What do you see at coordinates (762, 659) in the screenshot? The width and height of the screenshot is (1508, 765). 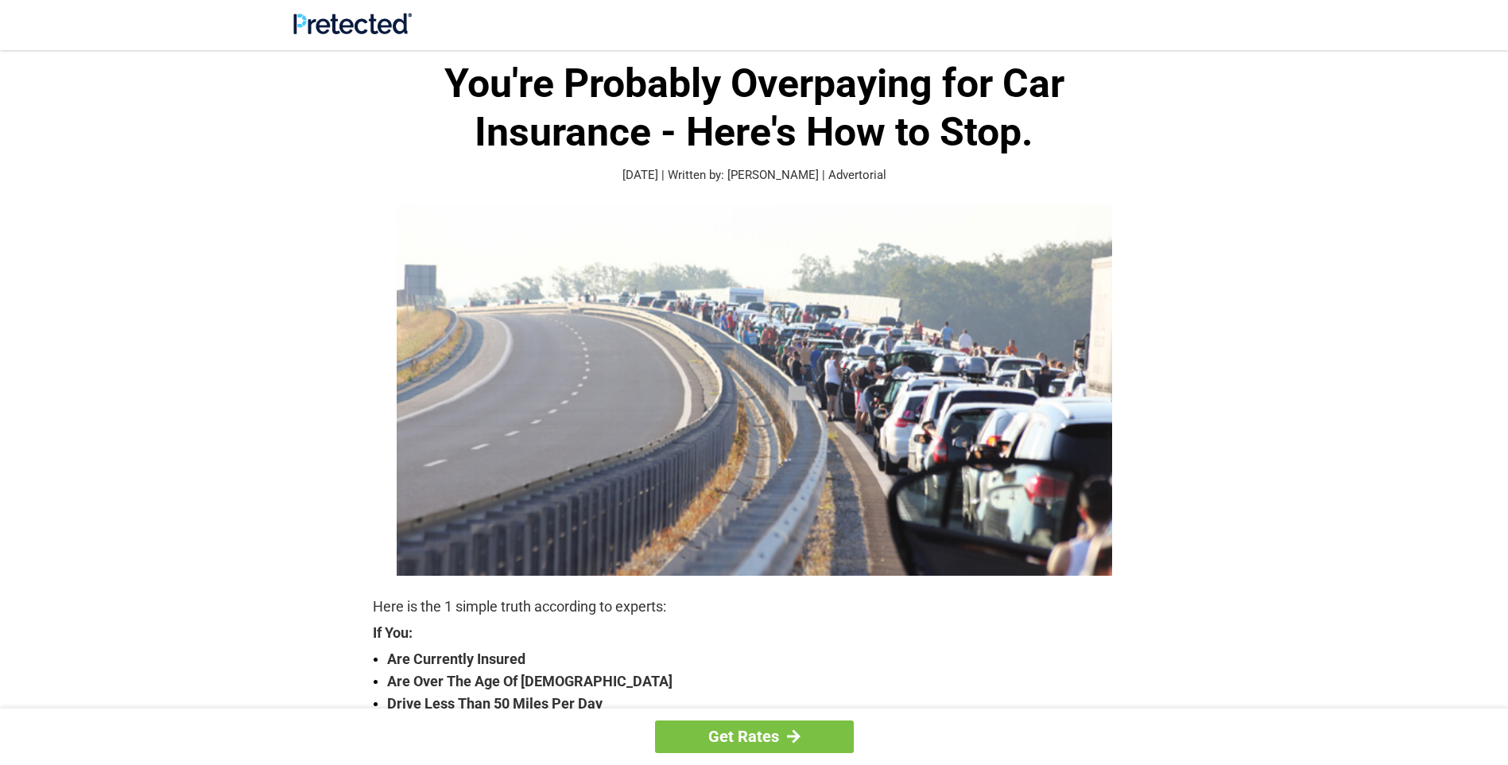 I see `strong: Are Currently Insured` at bounding box center [762, 659].